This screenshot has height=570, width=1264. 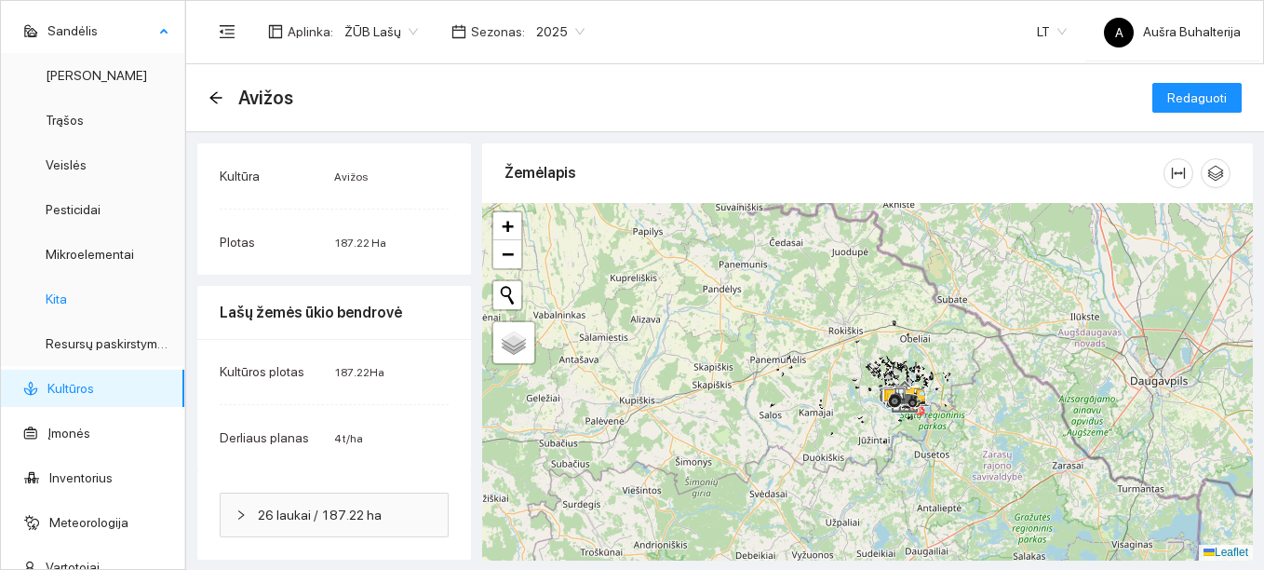 I want to click on a: Zoom in, so click(x=507, y=226).